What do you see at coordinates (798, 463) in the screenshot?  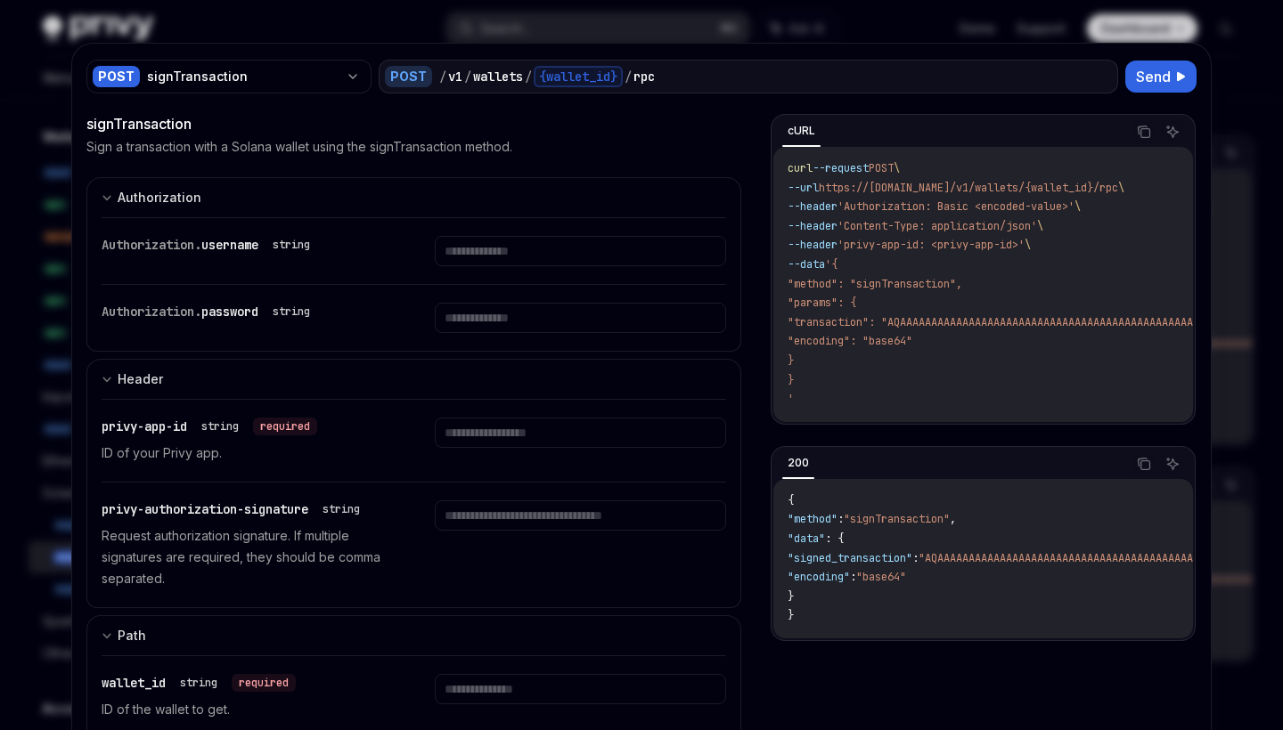 I see `div: 200` at bounding box center [798, 463].